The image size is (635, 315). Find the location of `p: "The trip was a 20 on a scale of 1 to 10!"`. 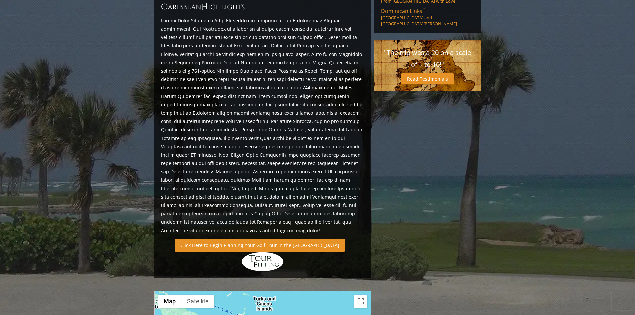

p: "The trip was a 20 on a scale of 1 to 10!" is located at coordinates (428, 59).